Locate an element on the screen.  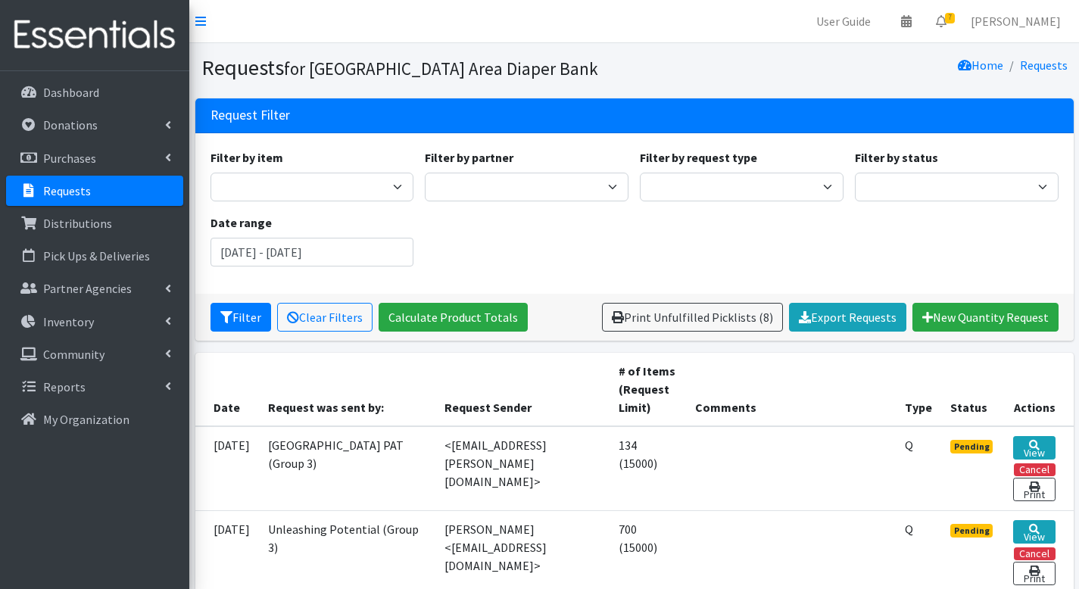
p: Community is located at coordinates (73, 354).